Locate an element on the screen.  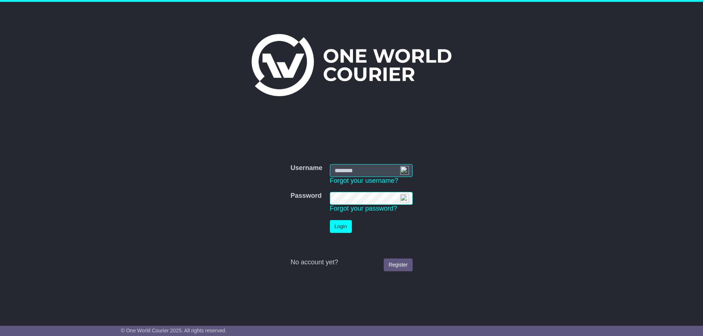
div: No account yet? is located at coordinates (351, 263).